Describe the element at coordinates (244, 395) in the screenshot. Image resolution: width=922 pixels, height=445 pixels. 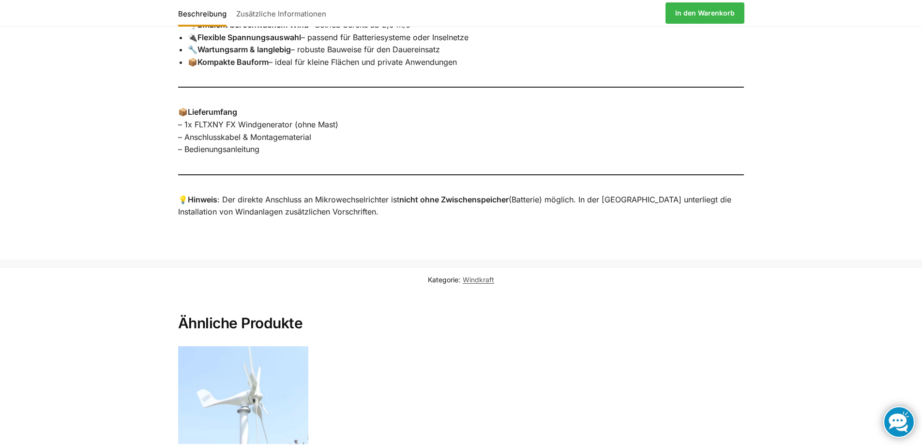
I see `img: Windrad für Balkon und Terrasse` at that location.